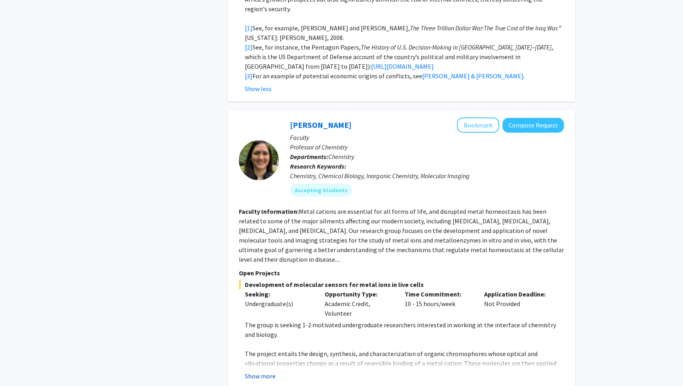  I want to click on div: 10 - 15 hours/week, so click(439, 304).